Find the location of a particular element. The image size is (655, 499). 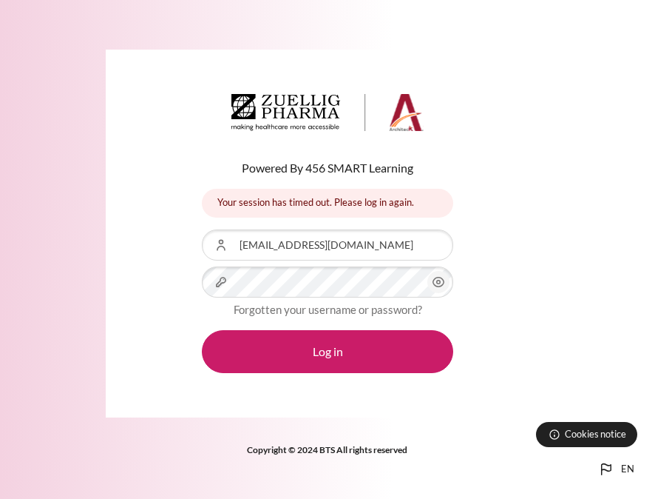

img: Architeck is located at coordinates (328, 112).